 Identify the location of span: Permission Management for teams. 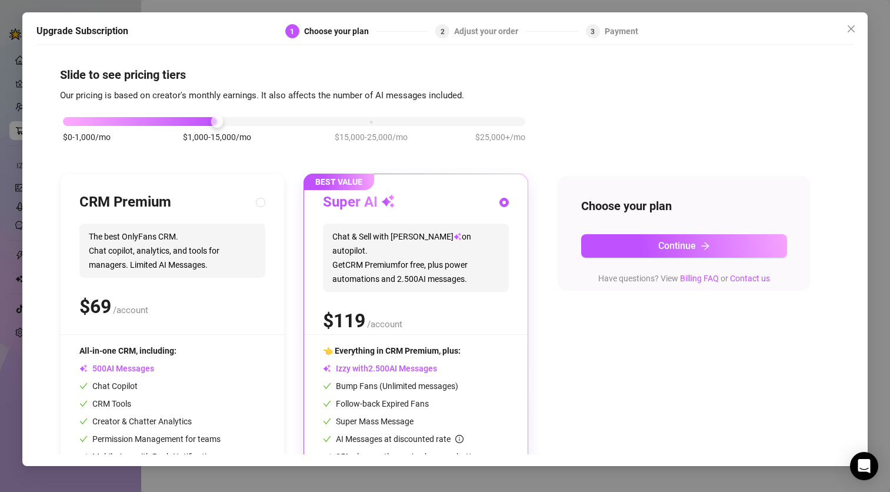
(150, 439).